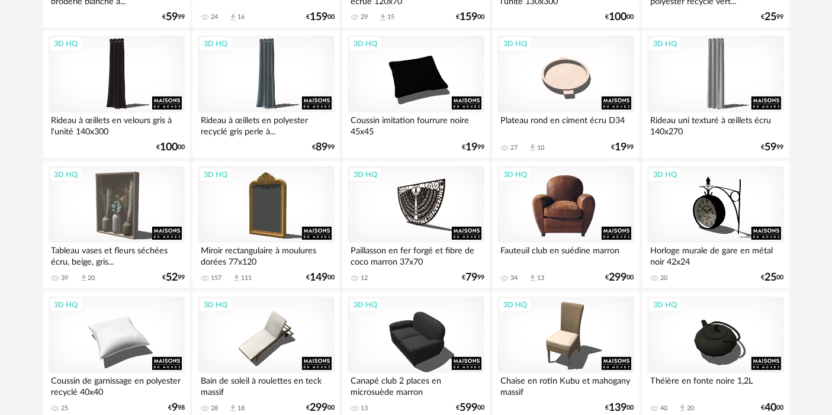 The width and height of the screenshot is (832, 415). Describe the element at coordinates (241, 409) in the screenshot. I see `div: 18` at that location.